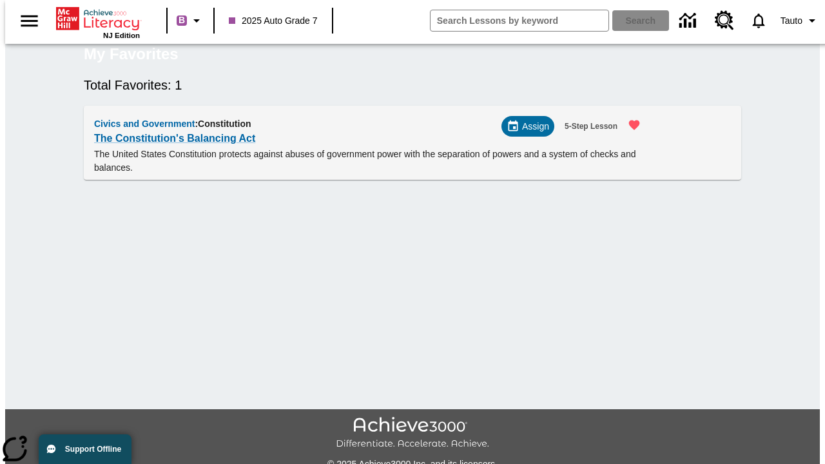 The width and height of the screenshot is (825, 464). I want to click on p: The United States Constitution protects against abuses of government power with the separation of..., so click(371, 161).